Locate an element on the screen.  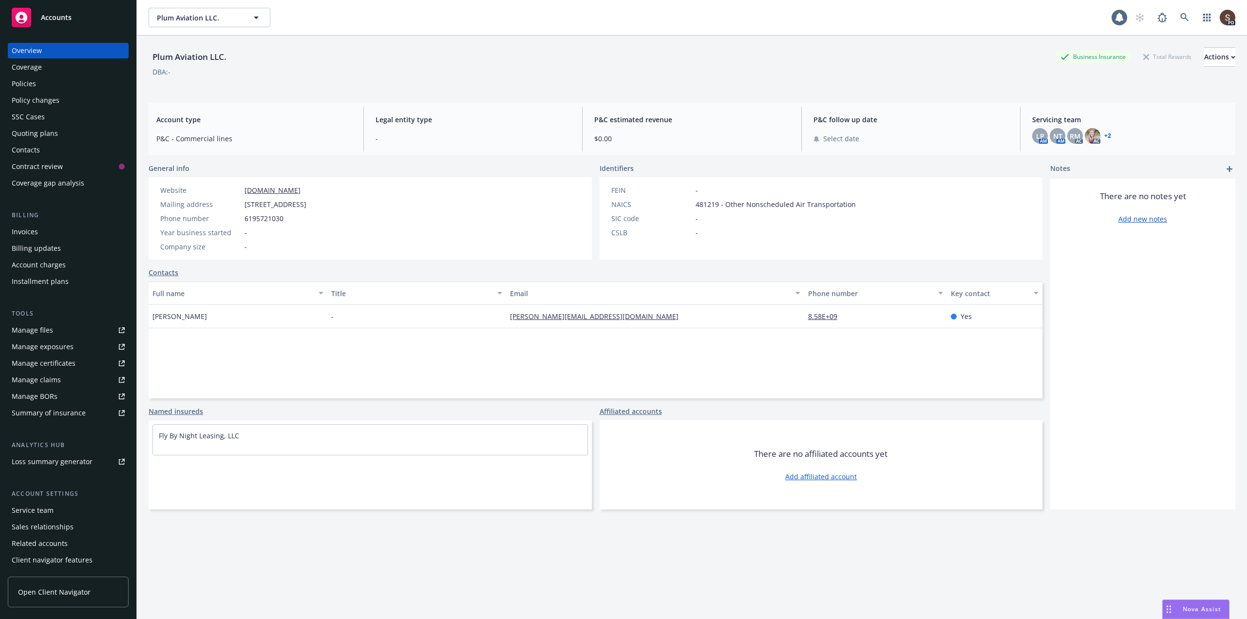
div: DBA: - is located at coordinates (161, 72).